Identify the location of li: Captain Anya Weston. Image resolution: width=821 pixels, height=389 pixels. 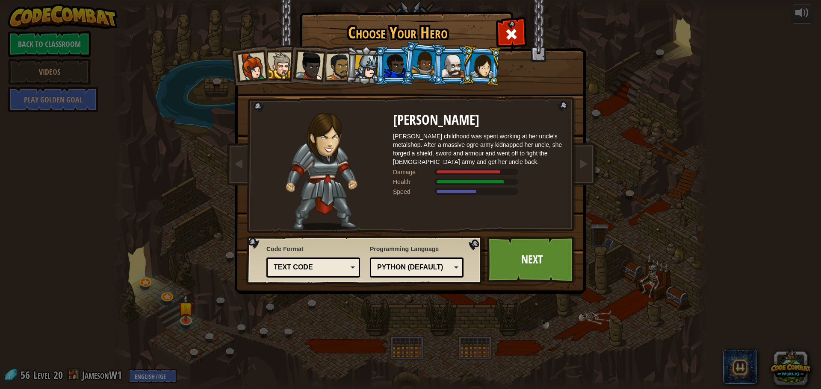
(249, 65).